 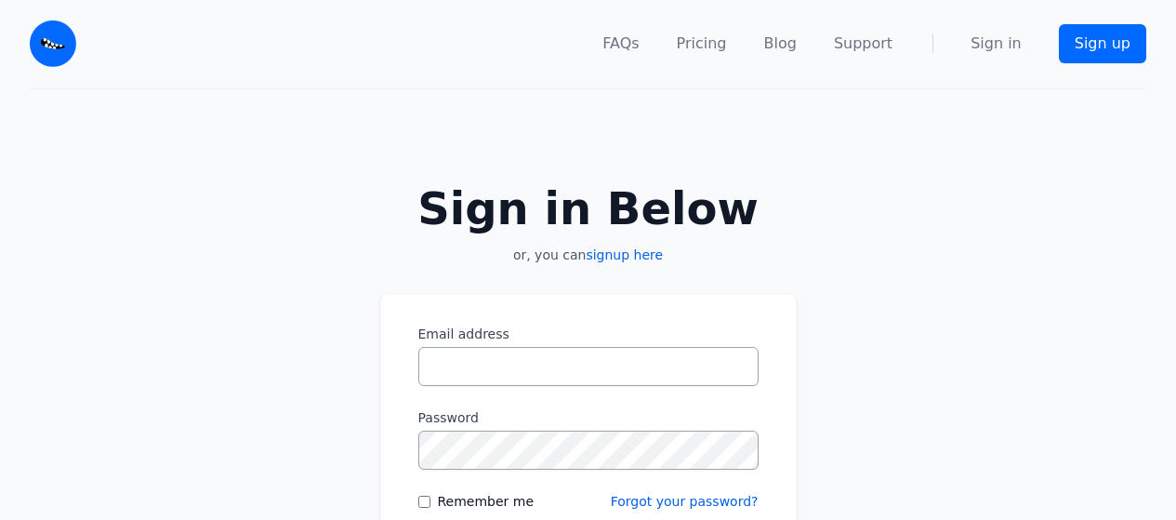 What do you see at coordinates (780, 44) in the screenshot?
I see `a: Blog` at bounding box center [780, 44].